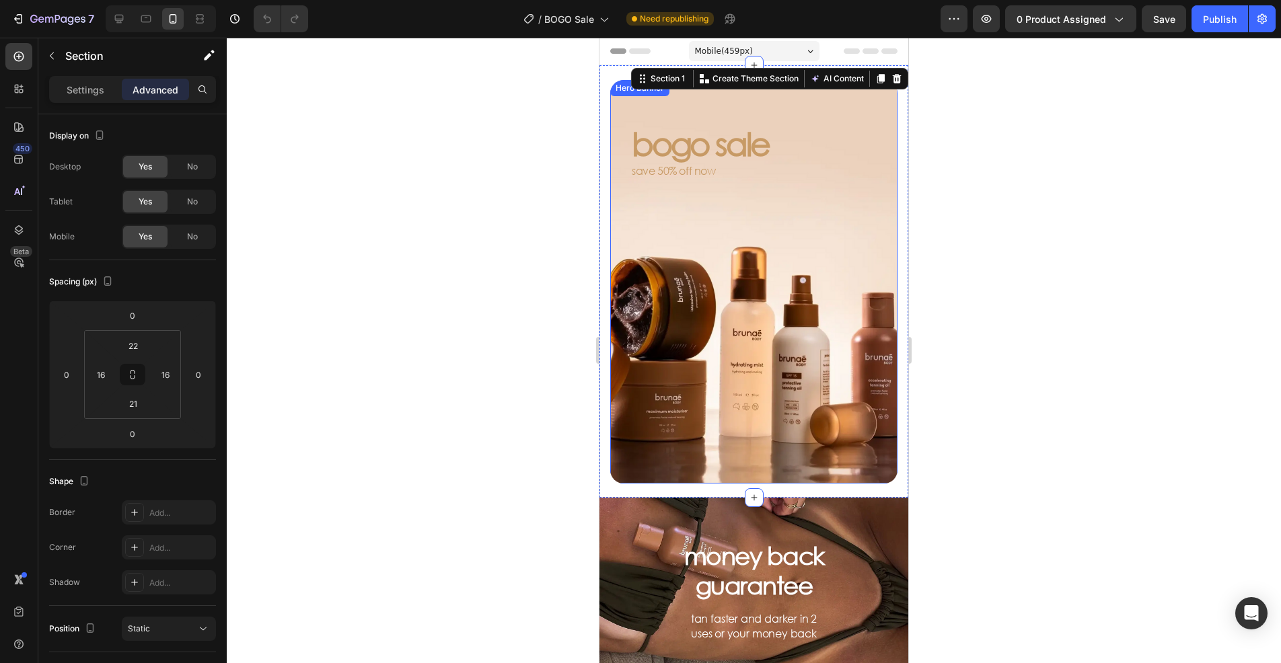  Describe the element at coordinates (65, 583) in the screenshot. I see `div: Shadow` at that location.